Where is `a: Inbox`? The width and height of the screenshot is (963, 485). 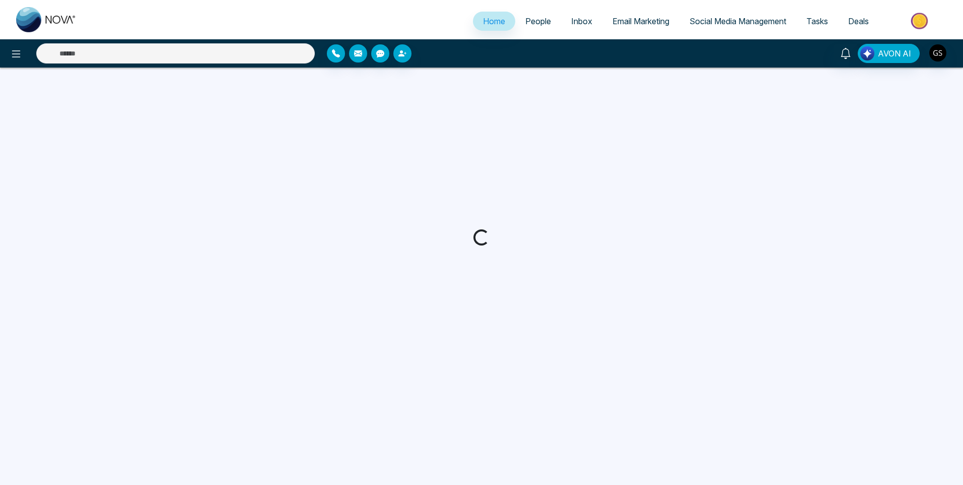
a: Inbox is located at coordinates (582, 21).